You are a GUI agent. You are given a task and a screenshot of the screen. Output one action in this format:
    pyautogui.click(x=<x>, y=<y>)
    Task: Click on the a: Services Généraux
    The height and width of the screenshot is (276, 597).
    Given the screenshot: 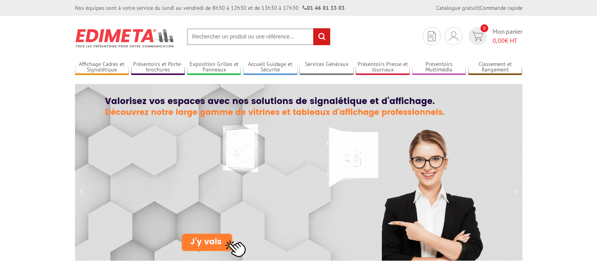 What is the action you would take?
    pyautogui.click(x=326, y=67)
    